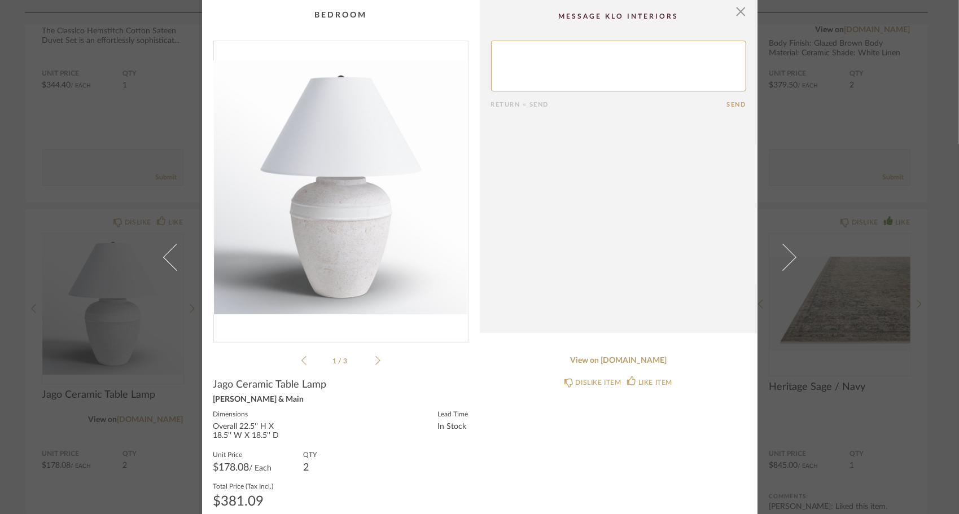 The height and width of the screenshot is (514, 959). I want to click on span: $178.08, so click(231, 468).